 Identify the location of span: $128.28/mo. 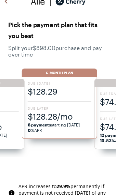
(60, 116).